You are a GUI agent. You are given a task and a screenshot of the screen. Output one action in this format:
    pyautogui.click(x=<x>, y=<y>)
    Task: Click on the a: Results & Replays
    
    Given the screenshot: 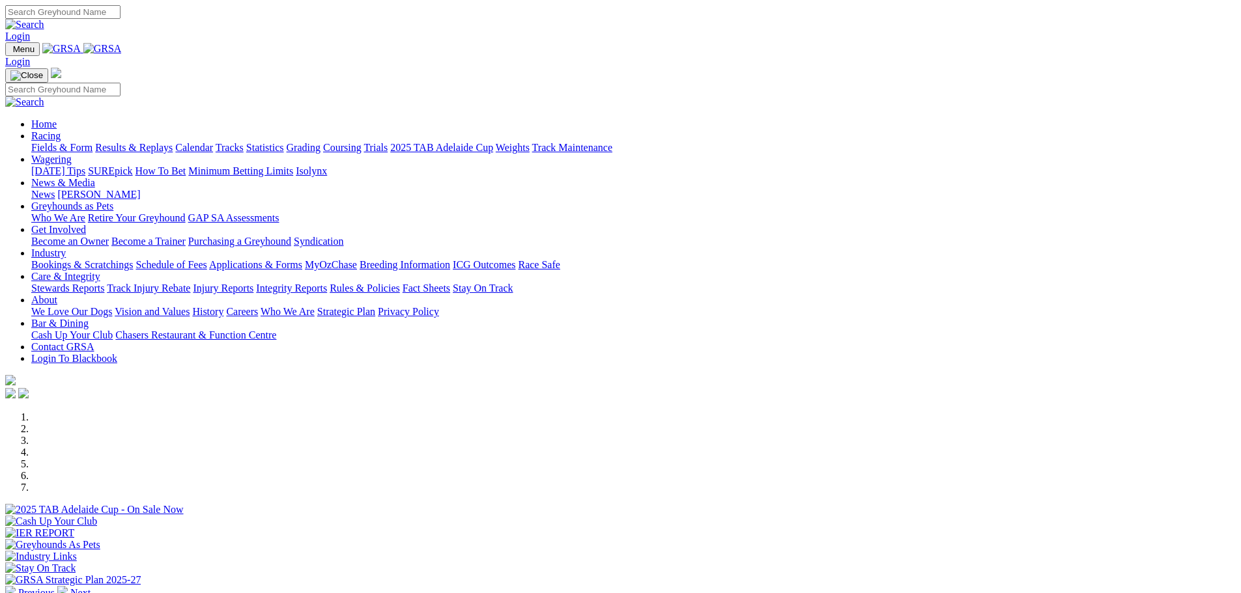 What is the action you would take?
    pyautogui.click(x=134, y=147)
    